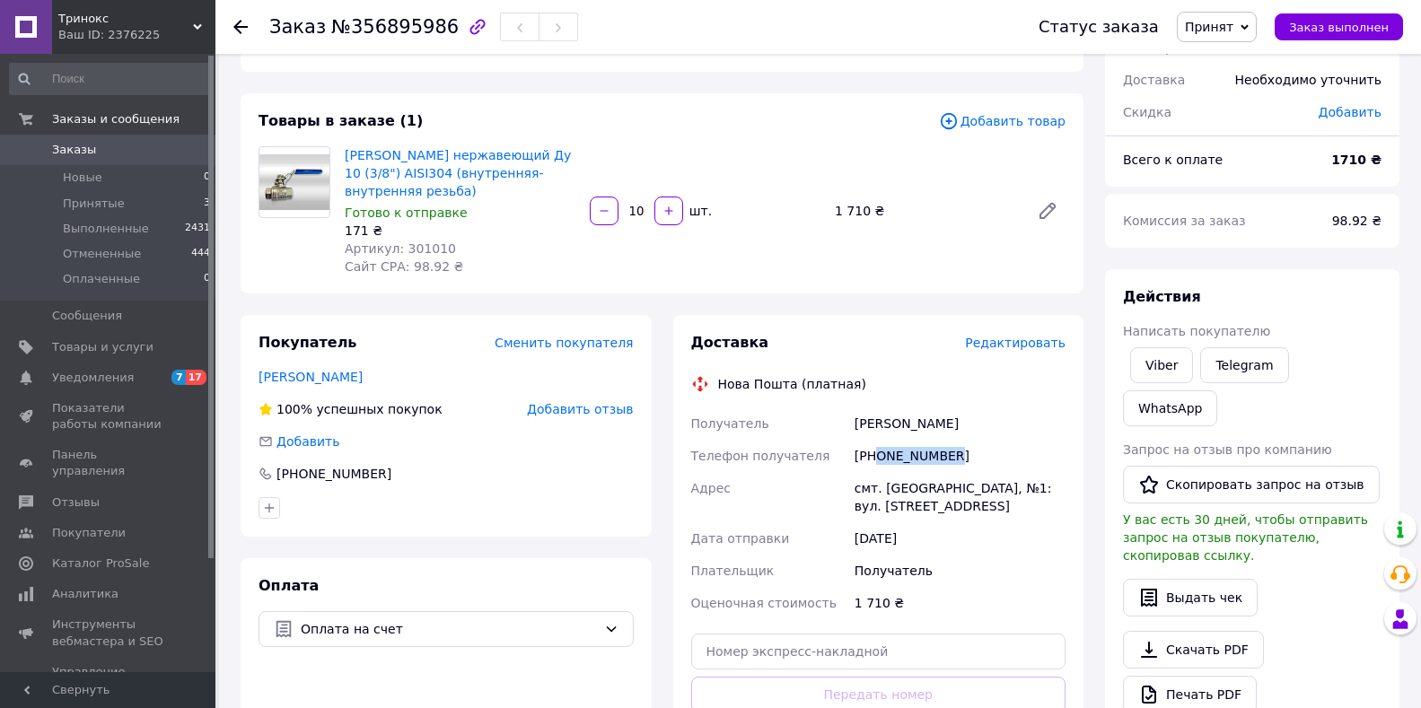 Image resolution: width=1421 pixels, height=708 pixels. I want to click on span: Всего к оплате, so click(1172, 160).